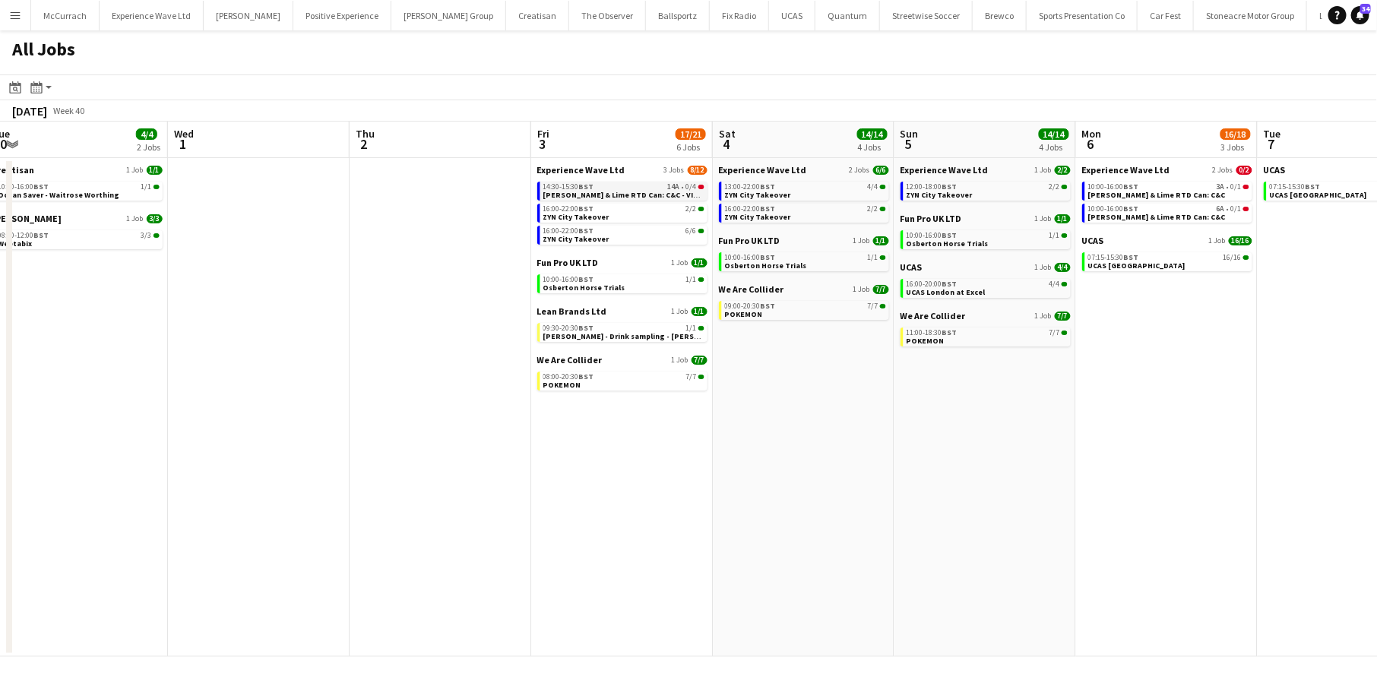 The width and height of the screenshot is (1377, 696). I want to click on span: 7, so click(1272, 144).